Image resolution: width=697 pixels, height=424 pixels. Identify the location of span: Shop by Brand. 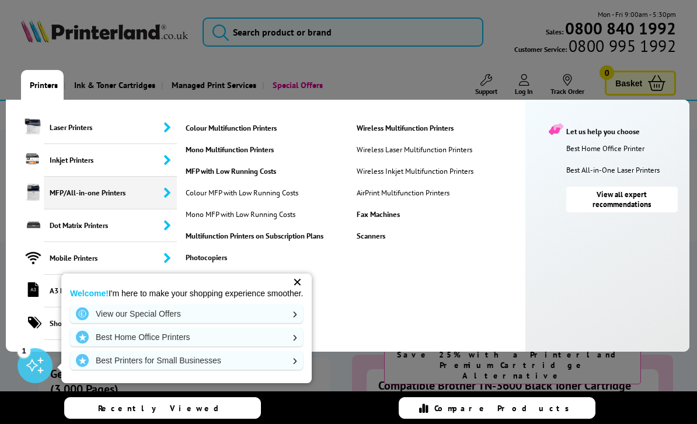
(110, 324).